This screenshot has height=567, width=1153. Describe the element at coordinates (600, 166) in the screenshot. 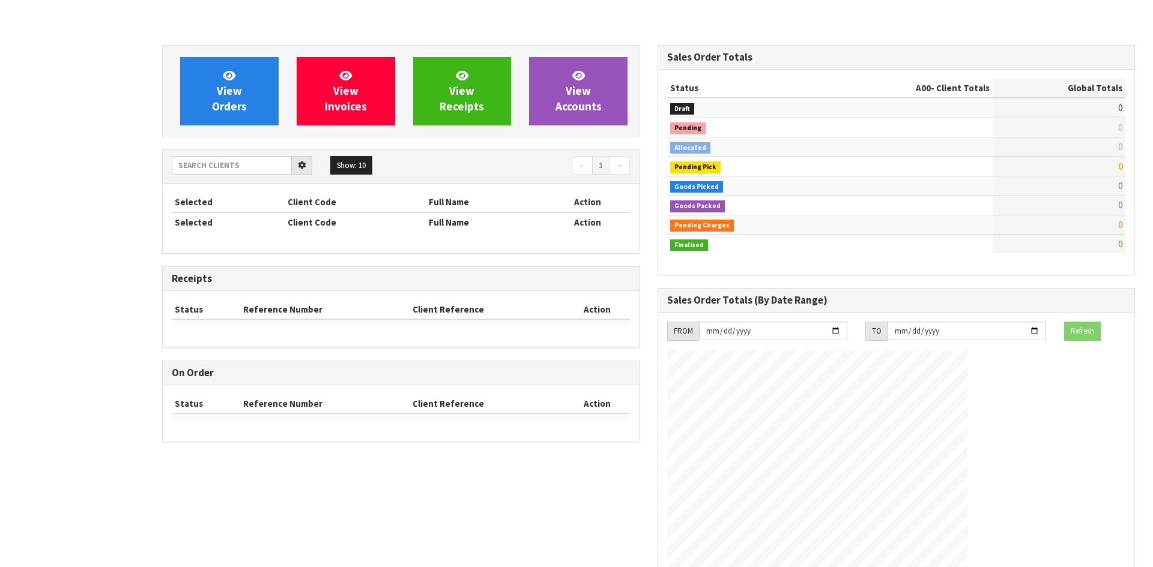

I see `a: 1` at that location.